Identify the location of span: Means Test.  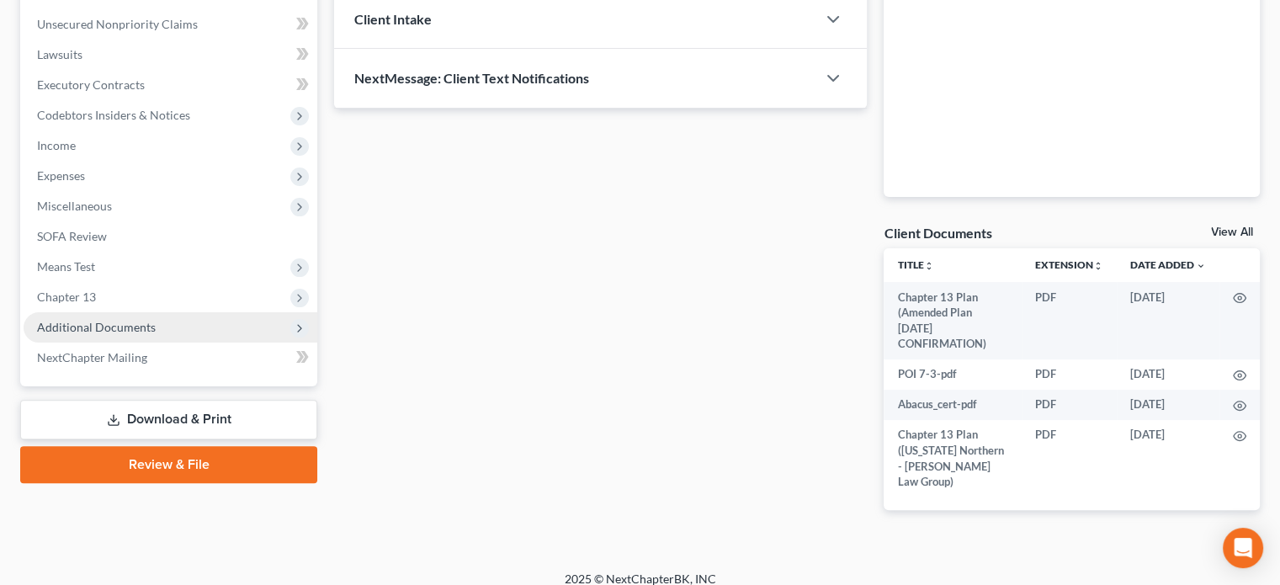
(66, 266).